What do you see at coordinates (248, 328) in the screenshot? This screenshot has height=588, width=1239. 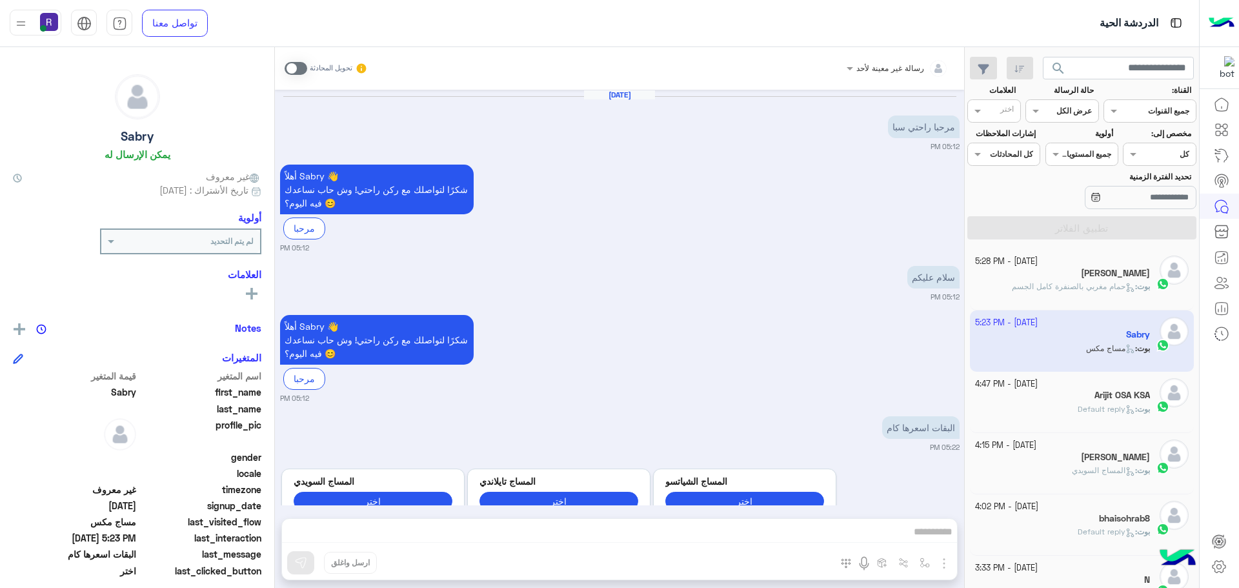 I see `h6: Notes` at bounding box center [248, 328].